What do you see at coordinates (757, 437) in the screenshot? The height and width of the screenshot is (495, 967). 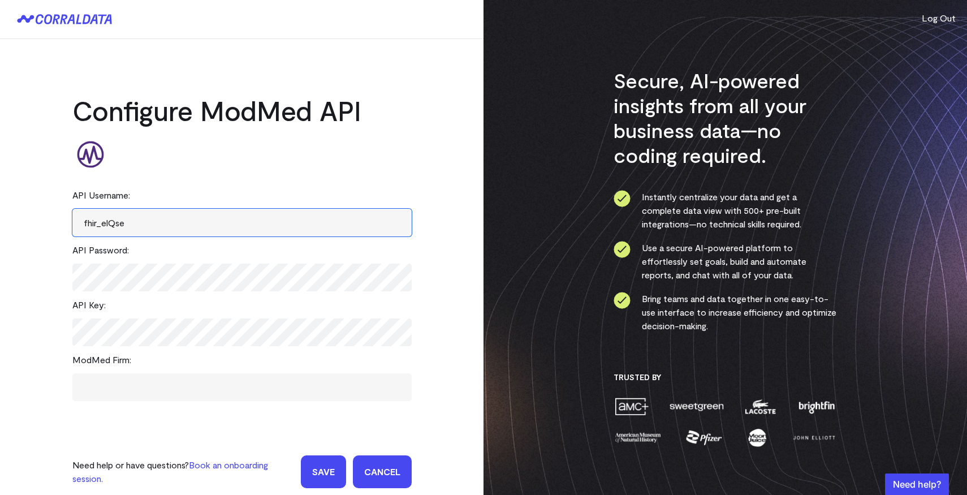 I see `img: moon-juice-c312e729.png` at bounding box center [757, 437].